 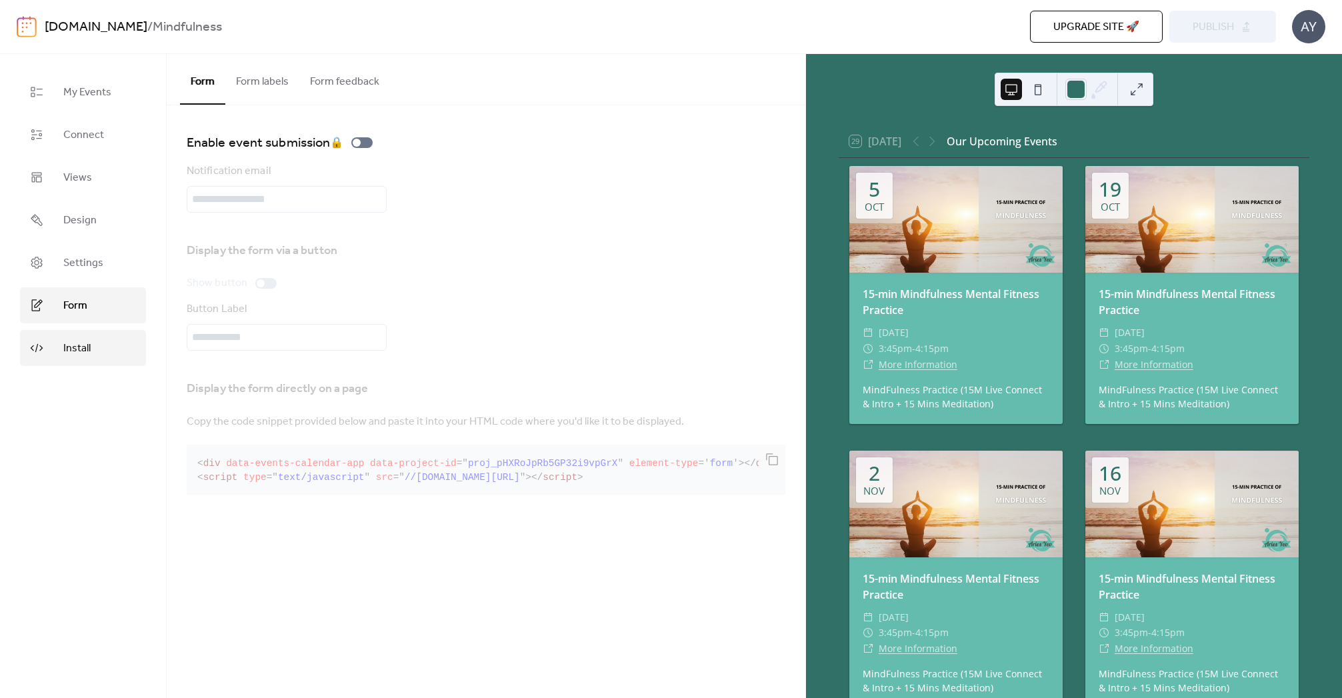 What do you see at coordinates (203, 79) in the screenshot?
I see `button: Form` at bounding box center [203, 79].